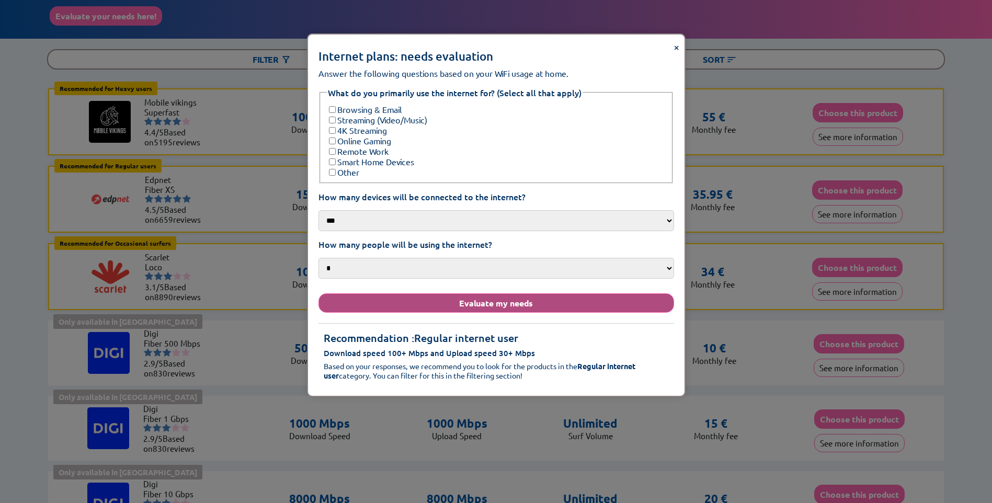 The width and height of the screenshot is (992, 503). What do you see at coordinates (343, 172) in the screenshot?
I see `label: Other` at bounding box center [343, 172].